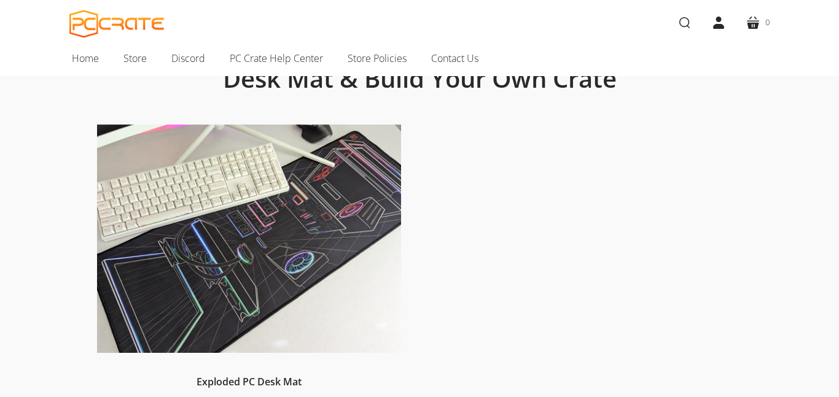  Describe the element at coordinates (454, 58) in the screenshot. I see `a: Contact Us` at that location.